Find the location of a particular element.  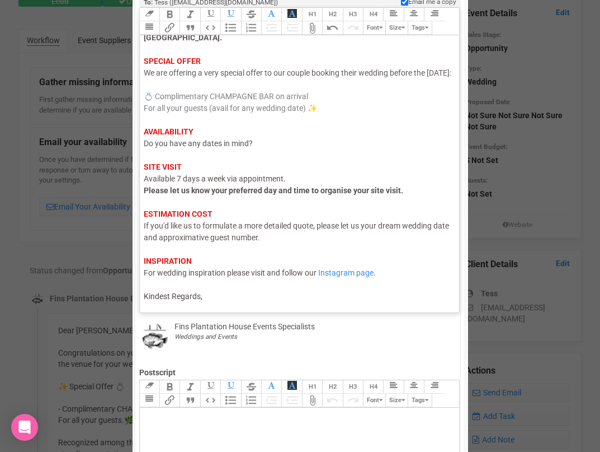

span: Available 7 days a week via appointment. is located at coordinates (215, 179).